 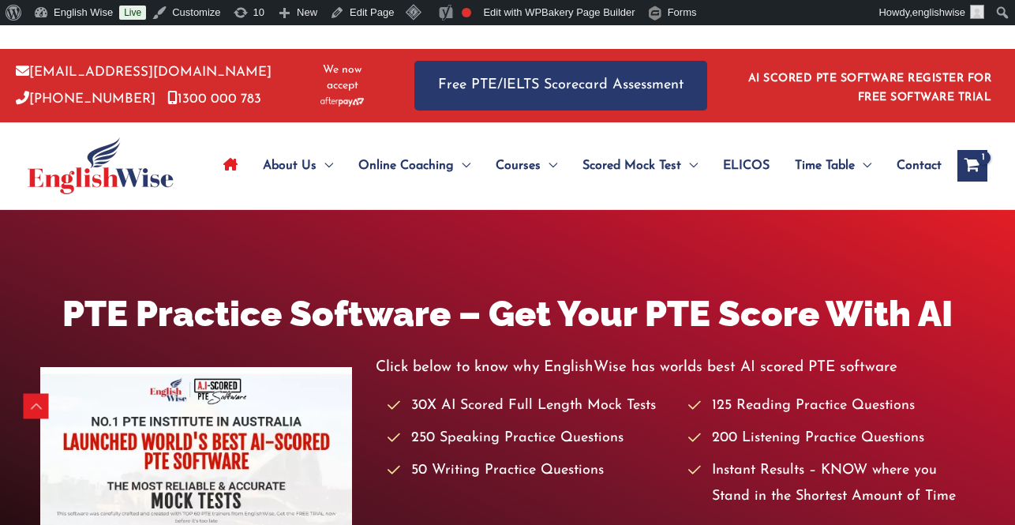 What do you see at coordinates (632, 166) in the screenshot?
I see `span: Scored Mock Test` at bounding box center [632, 166].